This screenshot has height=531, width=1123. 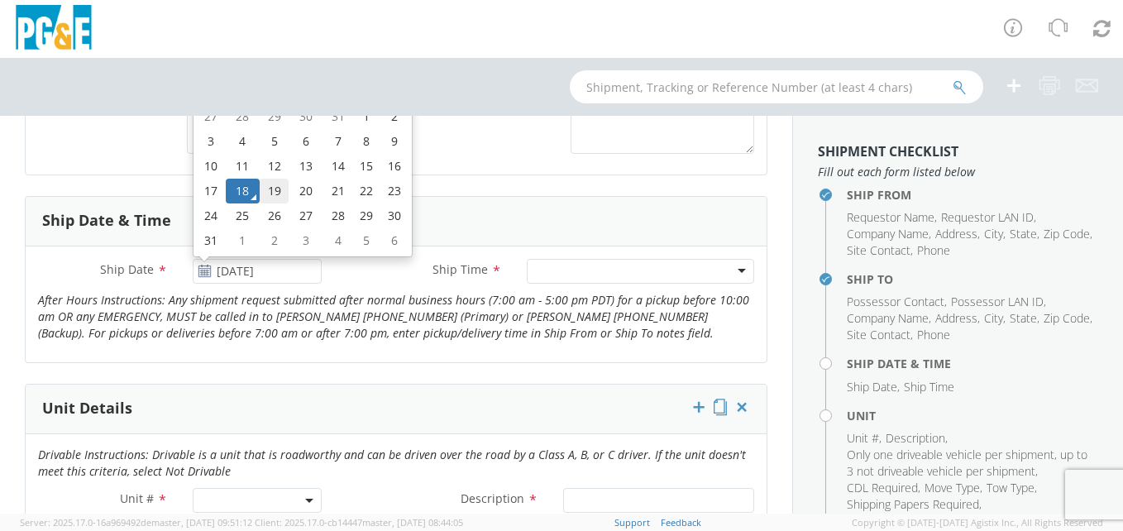 I want to click on td: 17, so click(x=211, y=191).